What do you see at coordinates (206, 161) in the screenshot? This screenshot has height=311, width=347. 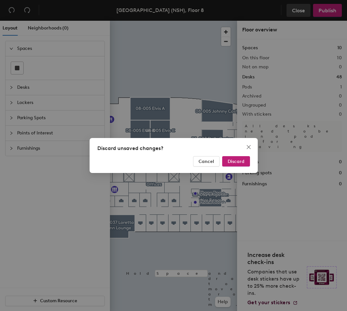 I see `button: Cancel` at bounding box center [206, 161].